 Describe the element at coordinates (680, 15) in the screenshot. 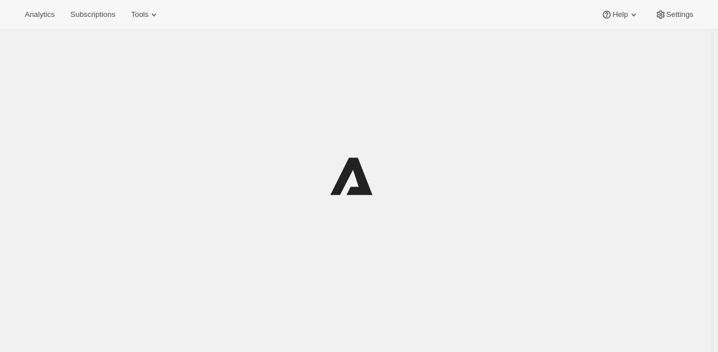

I see `span: Settings` at that location.